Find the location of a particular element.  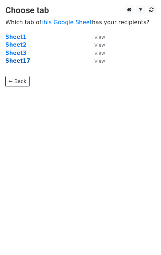

strong: Sheet1 is located at coordinates (16, 37).